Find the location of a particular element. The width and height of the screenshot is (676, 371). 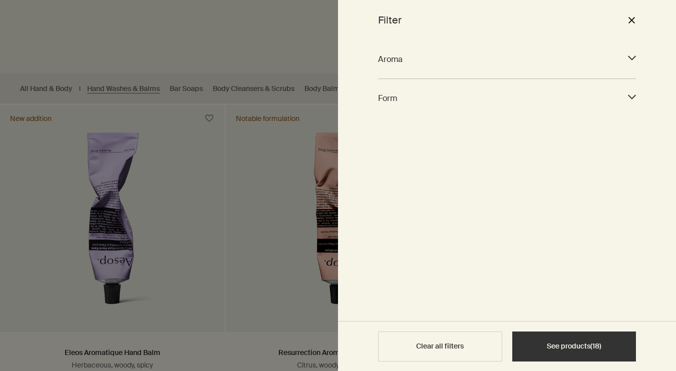

button: See products(18) is located at coordinates (574, 347).